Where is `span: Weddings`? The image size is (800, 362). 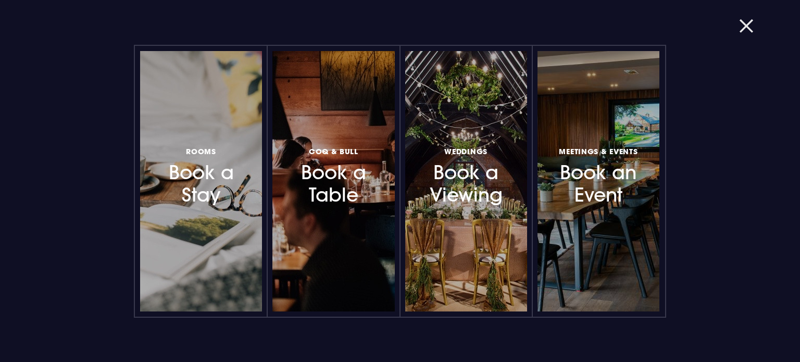 span: Weddings is located at coordinates (466, 151).